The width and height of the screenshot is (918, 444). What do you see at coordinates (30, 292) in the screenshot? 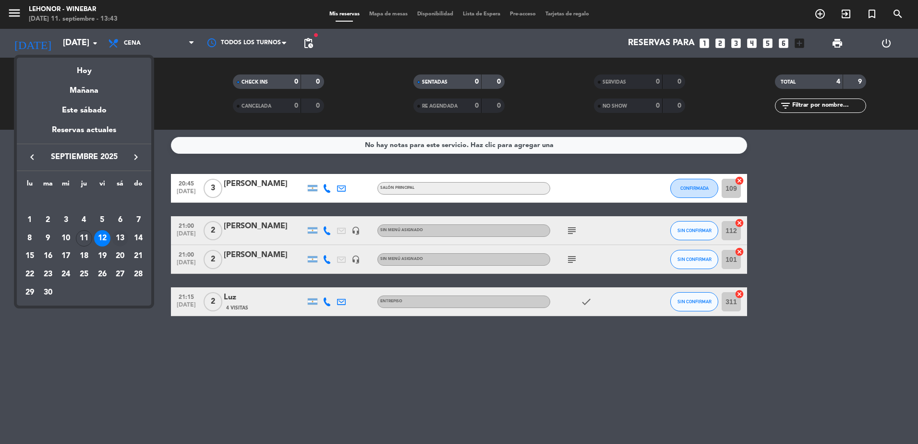
I see `td: 29 de septiembre de 2025` at bounding box center [30, 292].